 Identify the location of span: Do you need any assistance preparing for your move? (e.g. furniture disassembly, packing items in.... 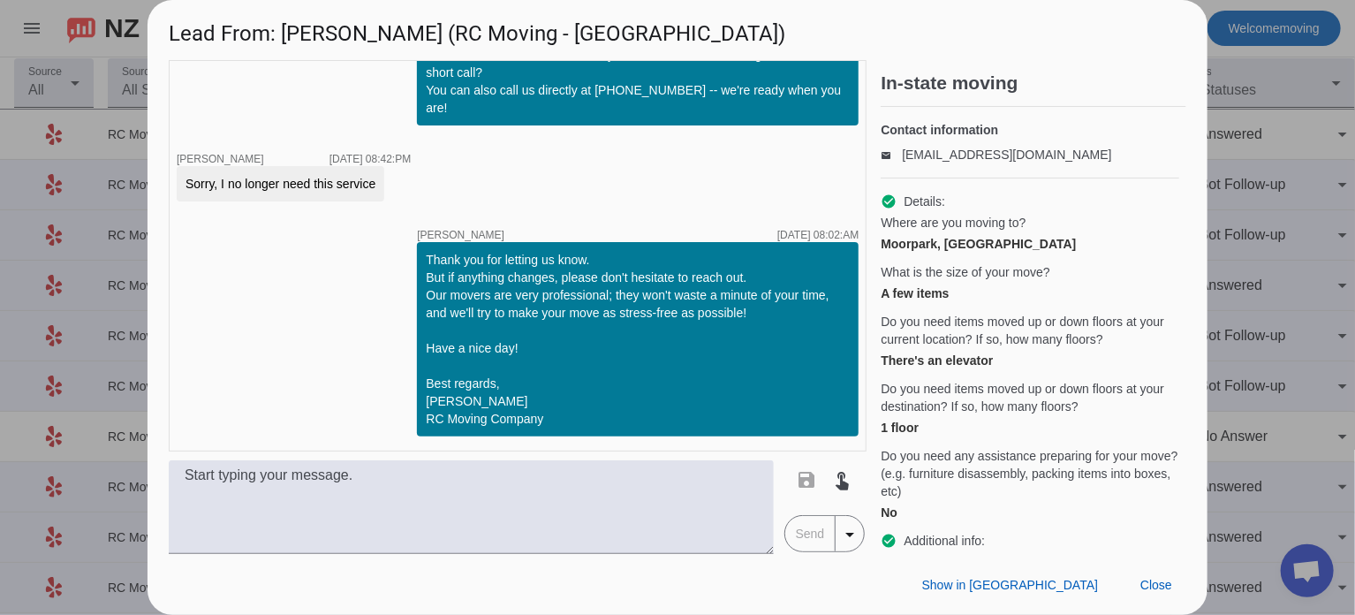
(1030, 473).